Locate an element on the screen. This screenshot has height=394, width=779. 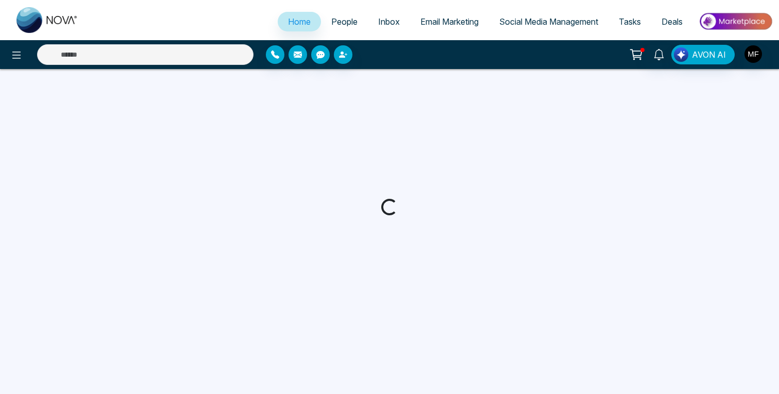
img: Market-place.gif is located at coordinates (735, 21).